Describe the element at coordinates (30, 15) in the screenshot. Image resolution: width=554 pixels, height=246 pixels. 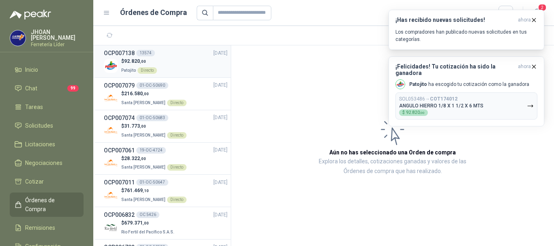
I see `img: Logo peakr` at that location.